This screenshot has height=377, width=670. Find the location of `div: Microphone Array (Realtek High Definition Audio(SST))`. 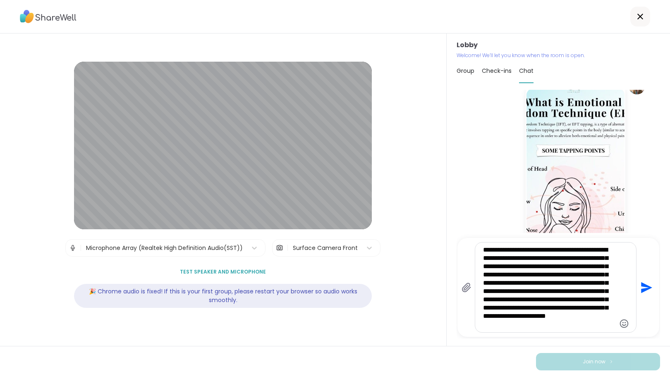

div: Microphone Array (Realtek High Definition Audio(SST)) is located at coordinates (164, 248).